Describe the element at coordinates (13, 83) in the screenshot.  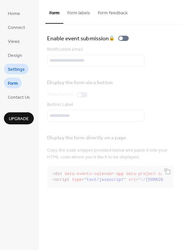
I see `span: Form` at that location.